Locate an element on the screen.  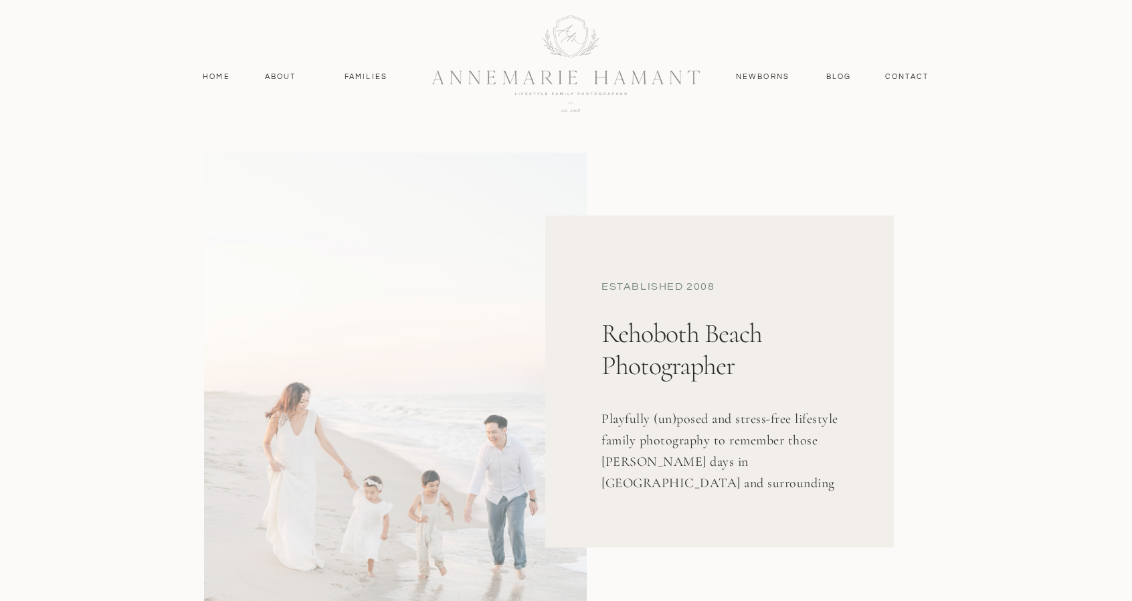
div: established 2008 is located at coordinates (737, 288).